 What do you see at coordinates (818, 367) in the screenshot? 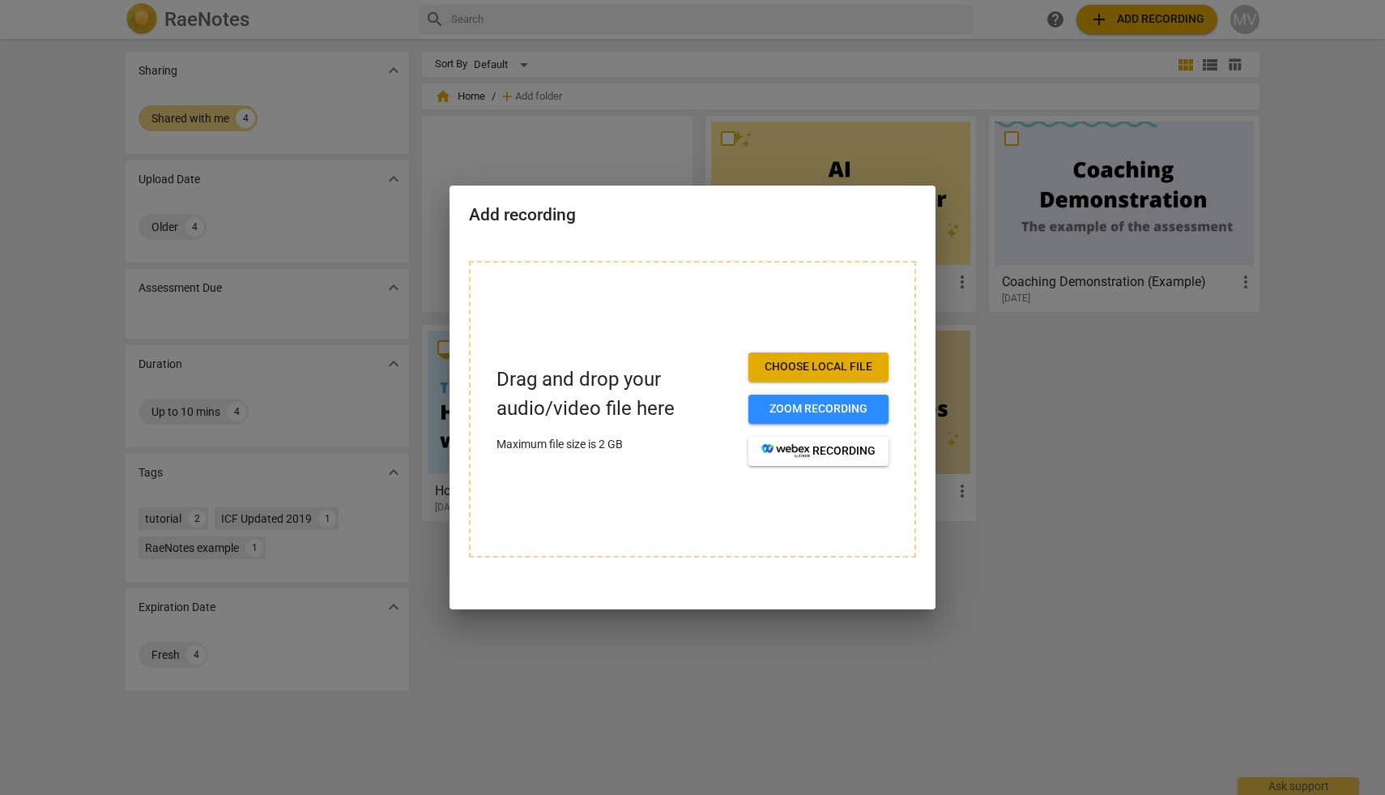
I see `button: Choose local file` at bounding box center [818, 367].